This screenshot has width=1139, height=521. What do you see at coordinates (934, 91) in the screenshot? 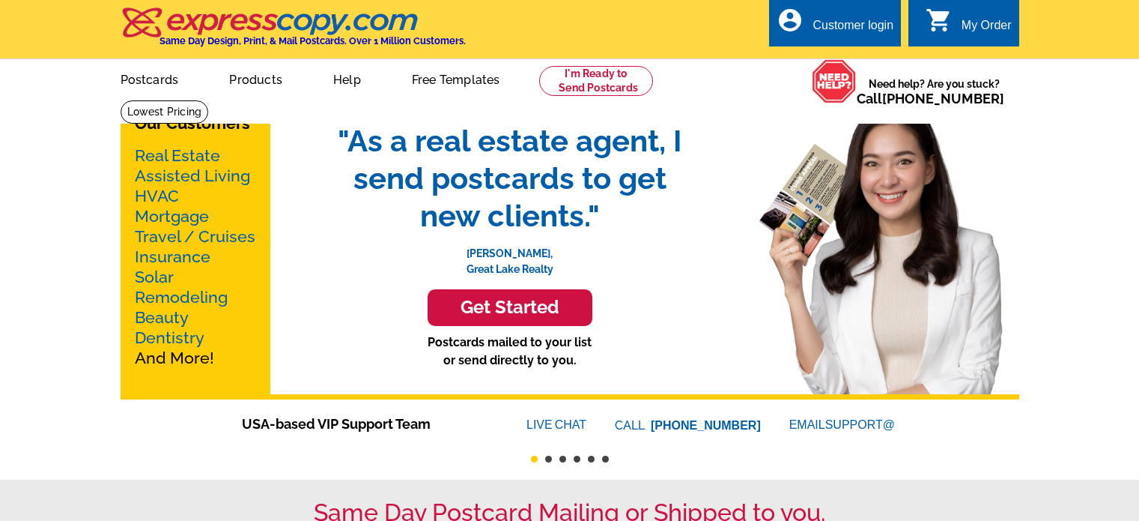
I see `span: Need help? Are you stuck?` at bounding box center [934, 91].